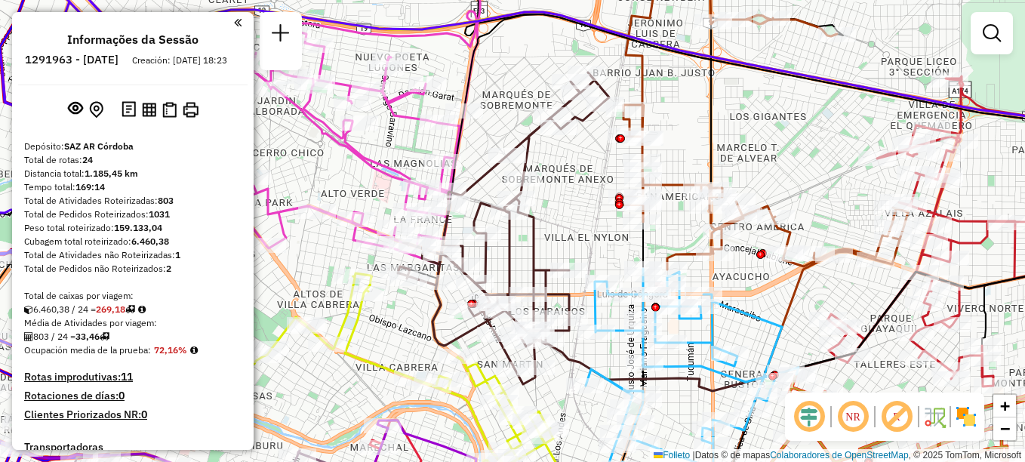 This screenshot has height=462, width=1025. I want to click on button: Imprimir Rotas, so click(190, 109).